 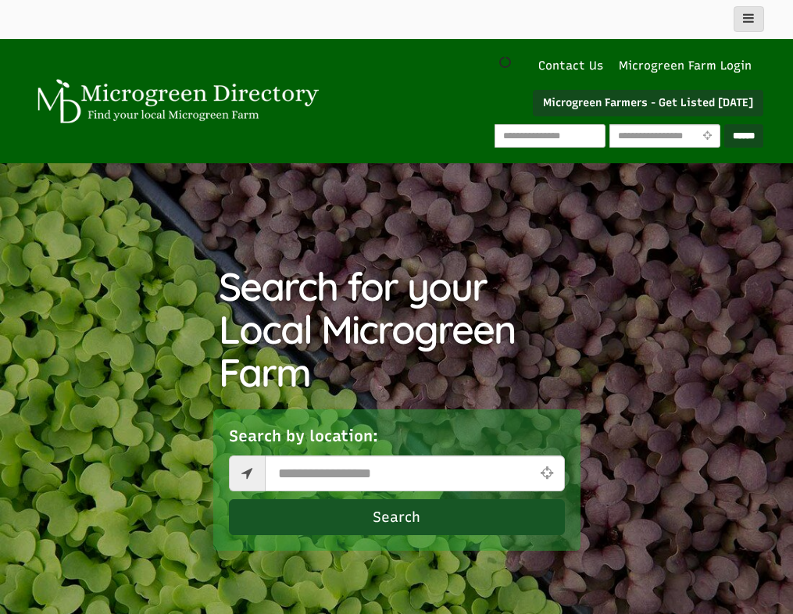 What do you see at coordinates (396, 329) in the screenshot?
I see `h1: Search for your Local Microgreen Farm` at bounding box center [396, 329].